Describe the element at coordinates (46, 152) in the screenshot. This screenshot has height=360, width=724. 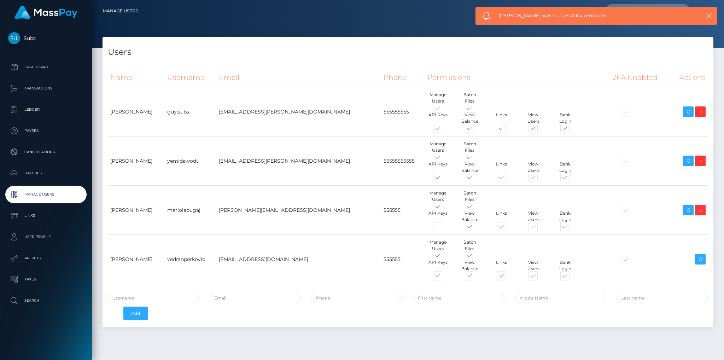
I see `p: Cancellations` at that location.